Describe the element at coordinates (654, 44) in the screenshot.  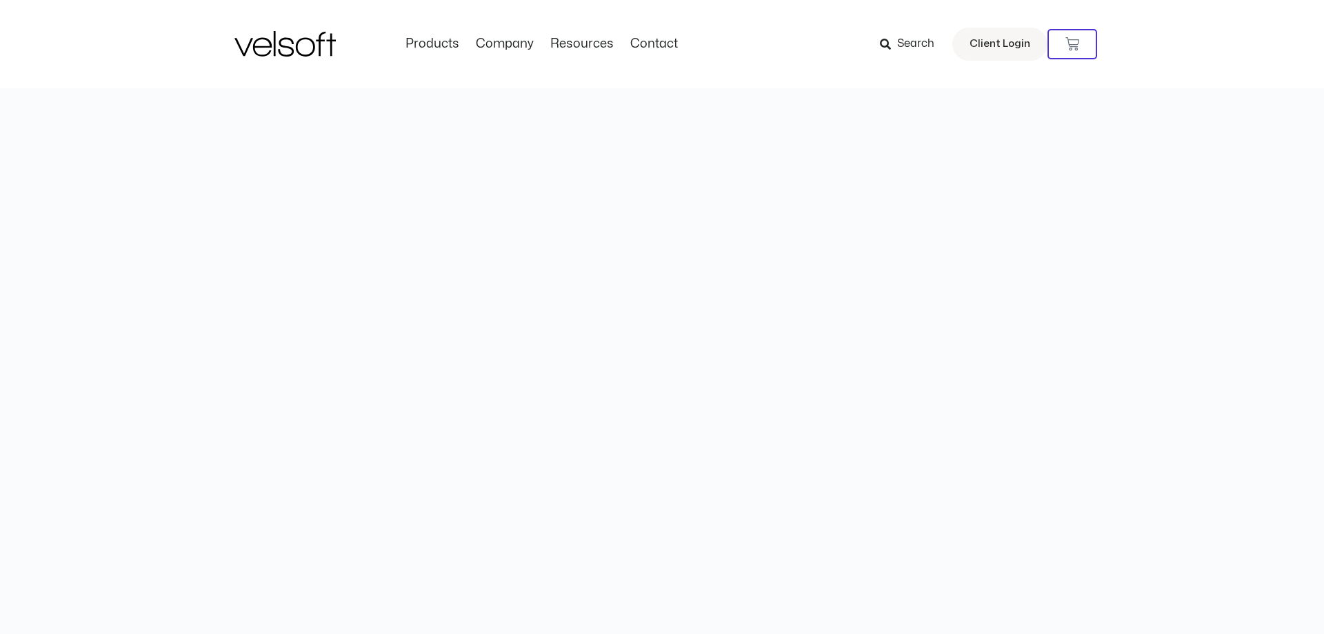
I see `a: ContactMenu Toggle` at that location.